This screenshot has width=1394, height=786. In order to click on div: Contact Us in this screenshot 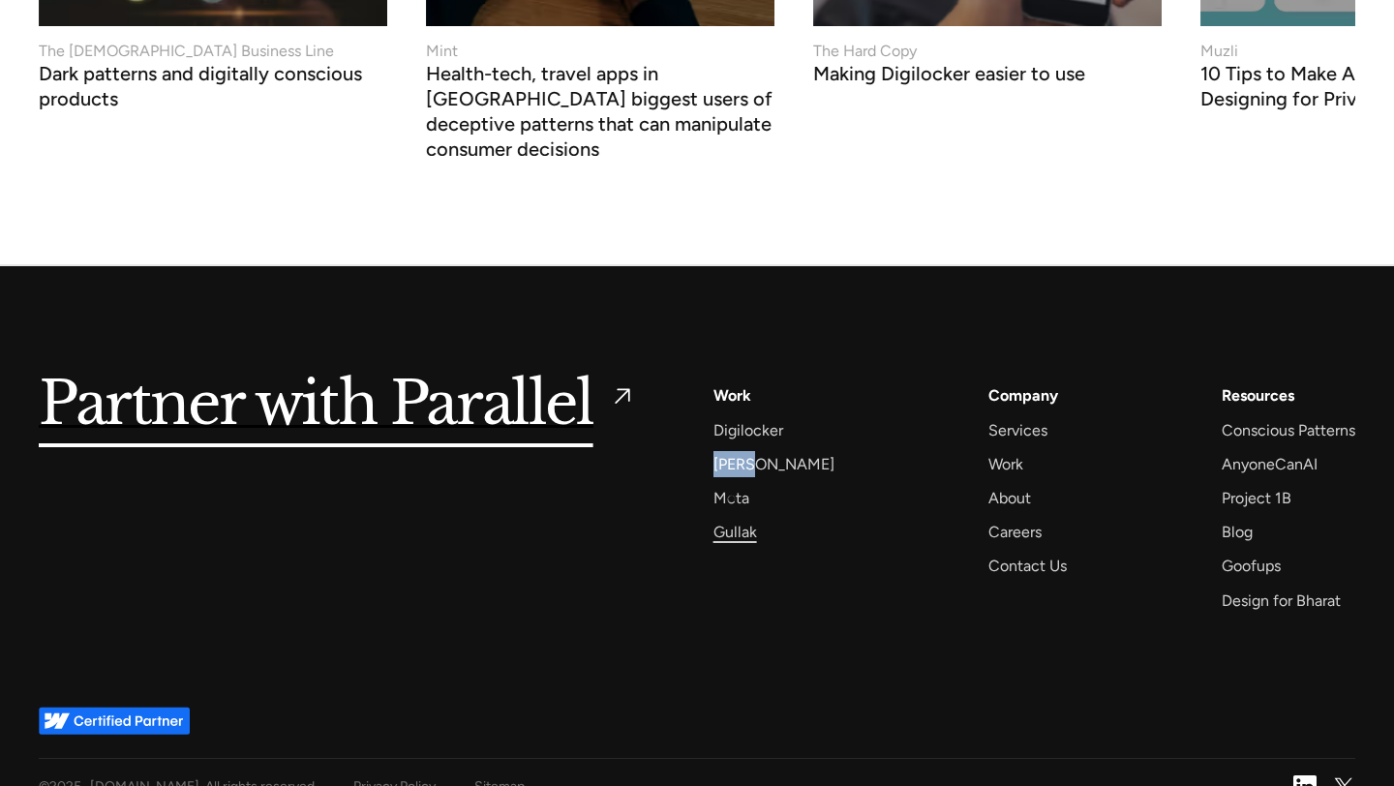, I will do `click(1027, 565)`.